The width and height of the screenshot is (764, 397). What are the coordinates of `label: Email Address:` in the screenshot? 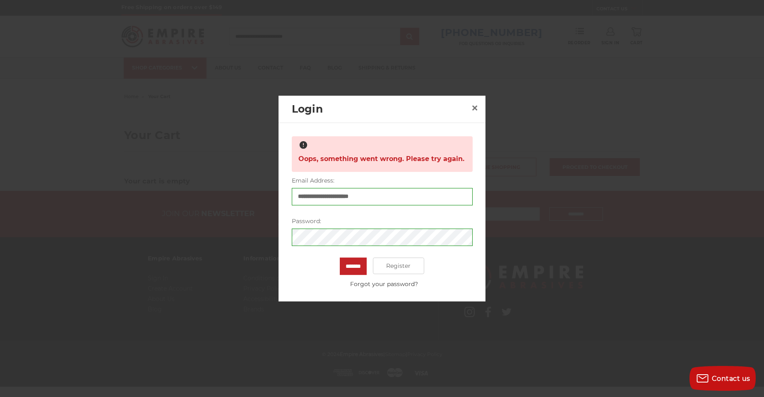 It's located at (382, 180).